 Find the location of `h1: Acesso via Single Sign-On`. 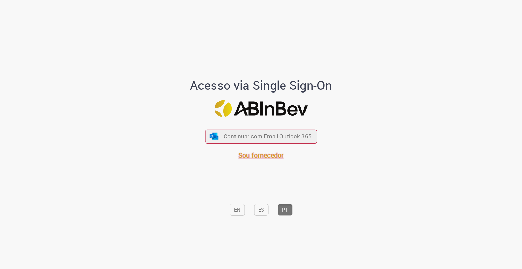

h1: Acesso via Single Sign-On is located at coordinates (261, 85).